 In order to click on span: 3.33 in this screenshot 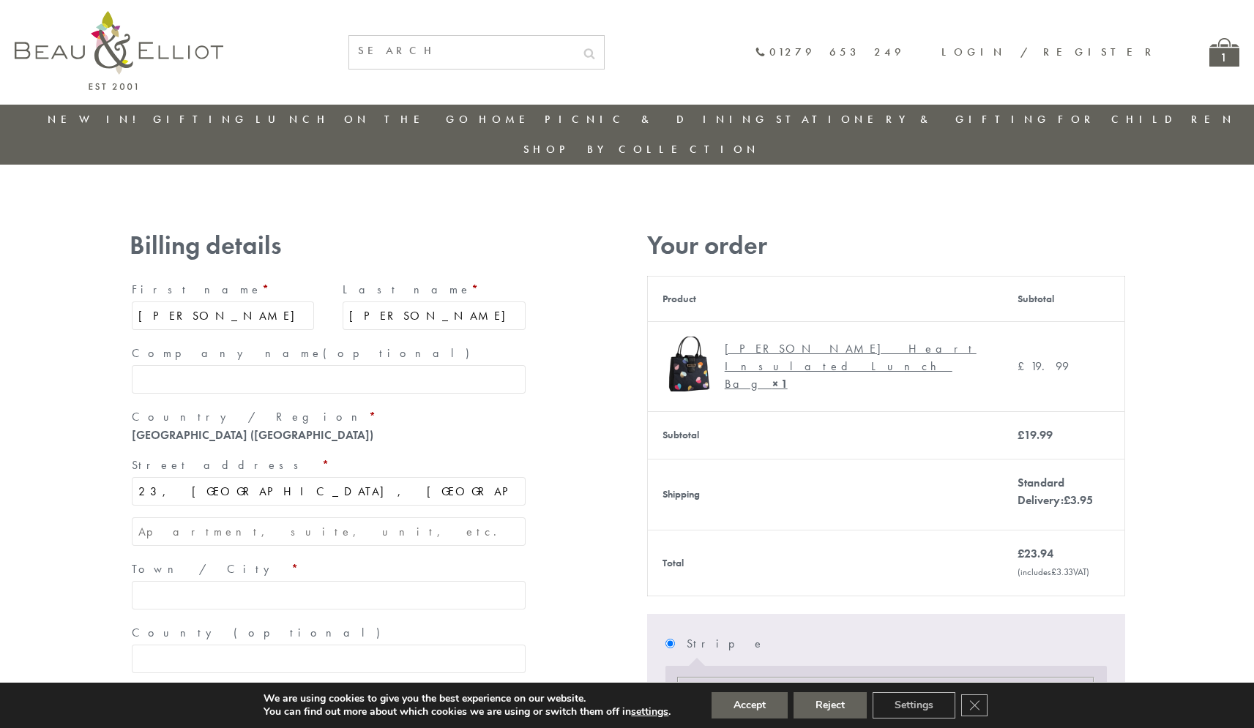, I will do `click(1062, 572)`.